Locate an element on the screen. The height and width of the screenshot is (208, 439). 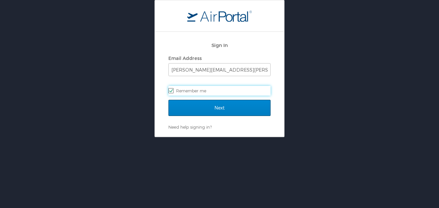
a: Need help signing in? is located at coordinates (190, 127).